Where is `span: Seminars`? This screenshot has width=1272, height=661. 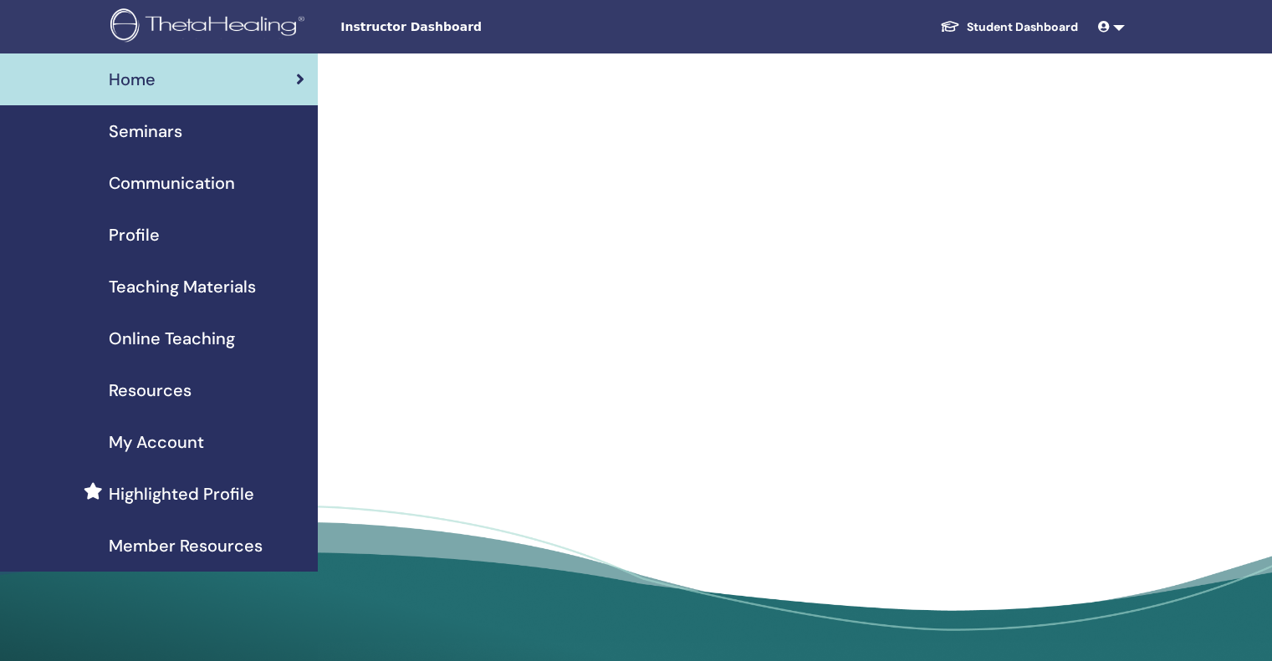 span: Seminars is located at coordinates (146, 131).